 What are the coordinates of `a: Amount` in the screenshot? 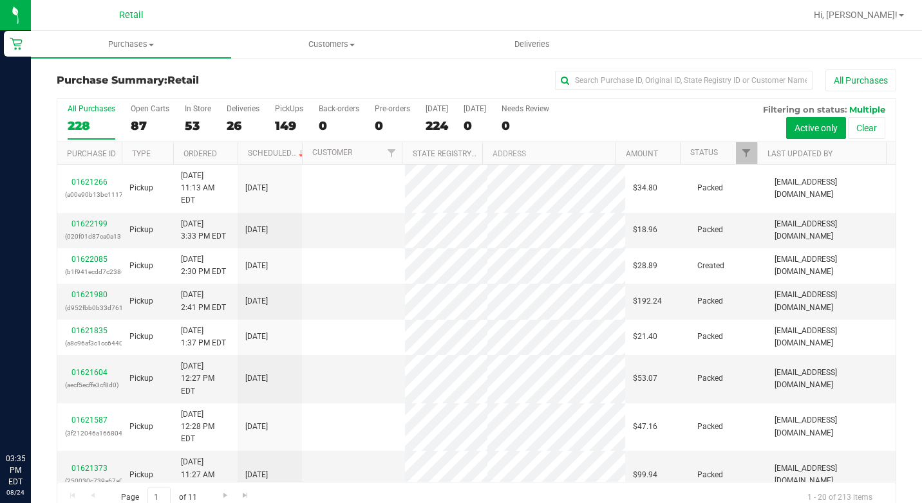 It's located at (642, 154).